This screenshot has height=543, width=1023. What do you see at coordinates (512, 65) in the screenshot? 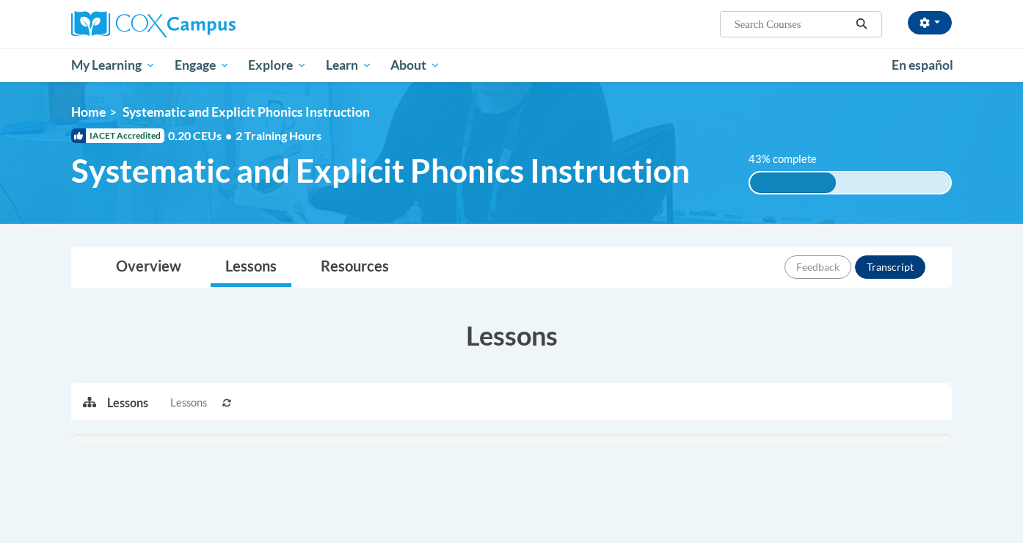
I see `div: Main menu` at bounding box center [512, 65].